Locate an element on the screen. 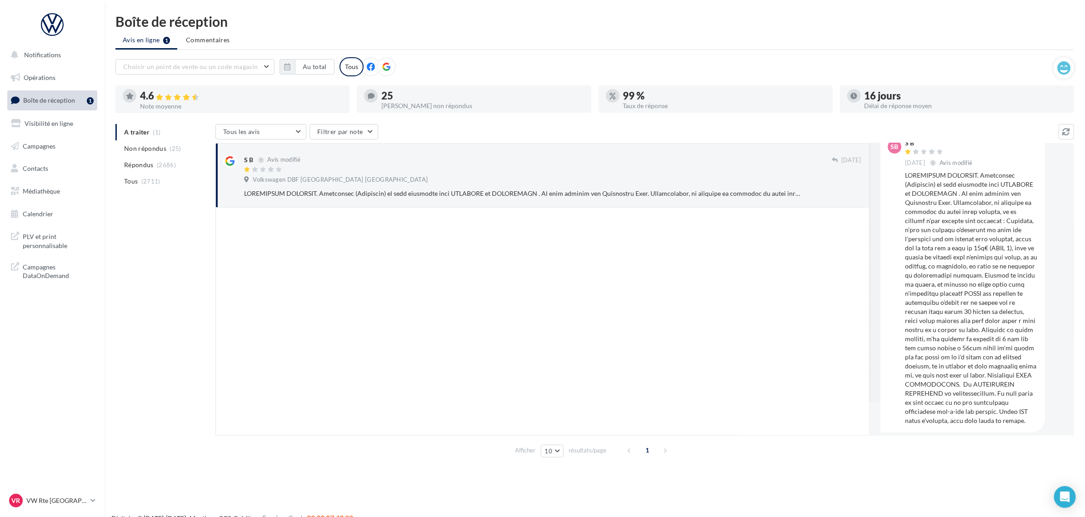 The height and width of the screenshot is (517, 1085). span: Contacts is located at coordinates (35, 168).